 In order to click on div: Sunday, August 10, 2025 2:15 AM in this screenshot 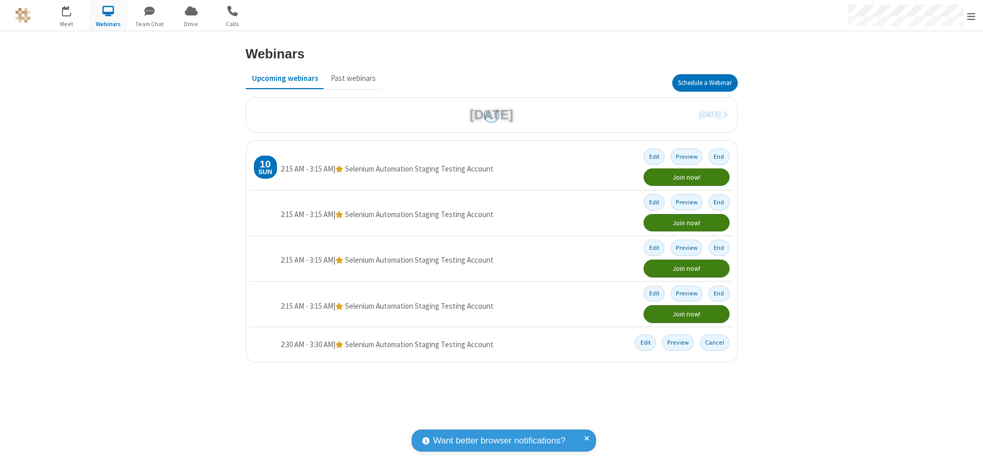, I will do `click(265, 167)`.